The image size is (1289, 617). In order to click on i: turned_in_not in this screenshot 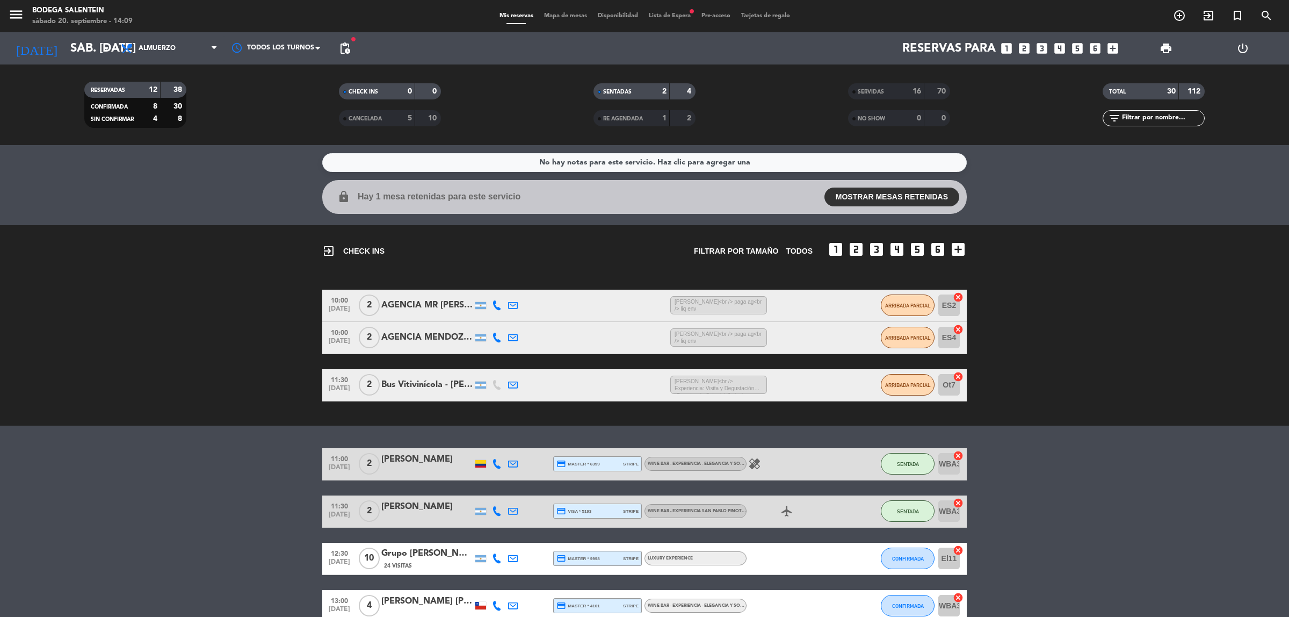, I will do `click(1238, 16)`.